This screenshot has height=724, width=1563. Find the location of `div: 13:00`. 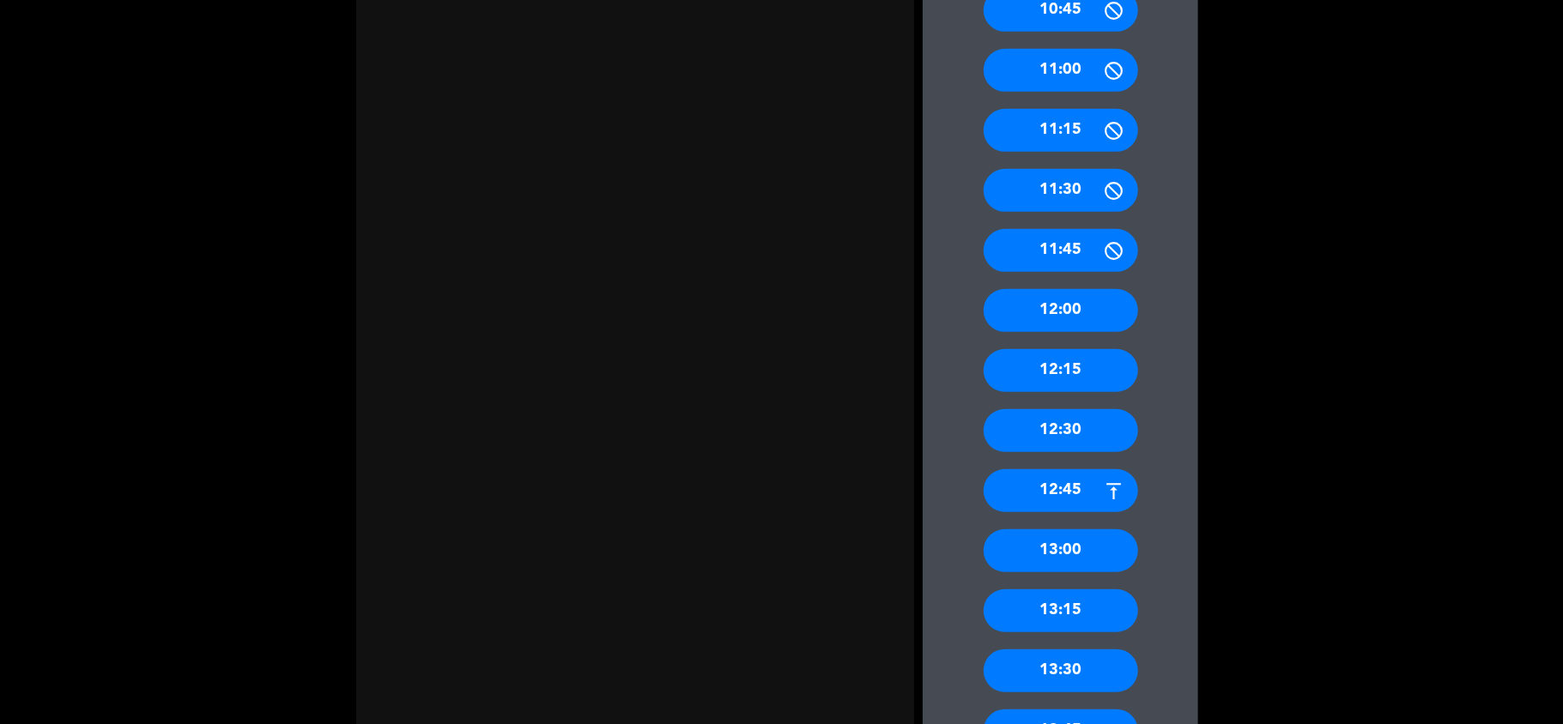

div: 13:00 is located at coordinates (1061, 551).